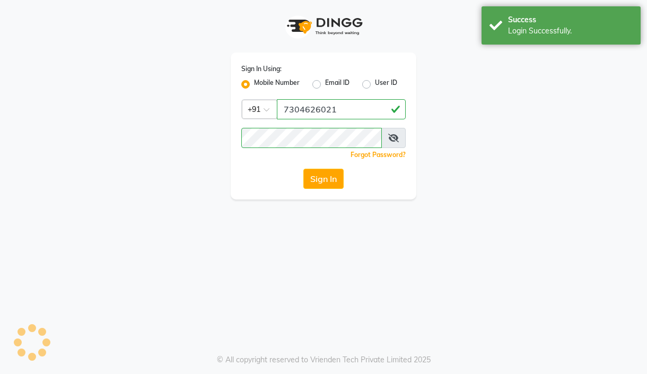 The height and width of the screenshot is (374, 647). What do you see at coordinates (277, 84) in the screenshot?
I see `label: Mobile Number` at bounding box center [277, 84].